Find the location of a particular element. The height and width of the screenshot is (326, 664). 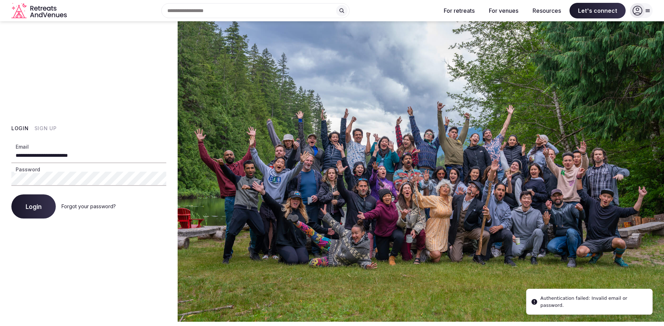

div: Authentication failed: Invalid email or password. is located at coordinates (593, 302).